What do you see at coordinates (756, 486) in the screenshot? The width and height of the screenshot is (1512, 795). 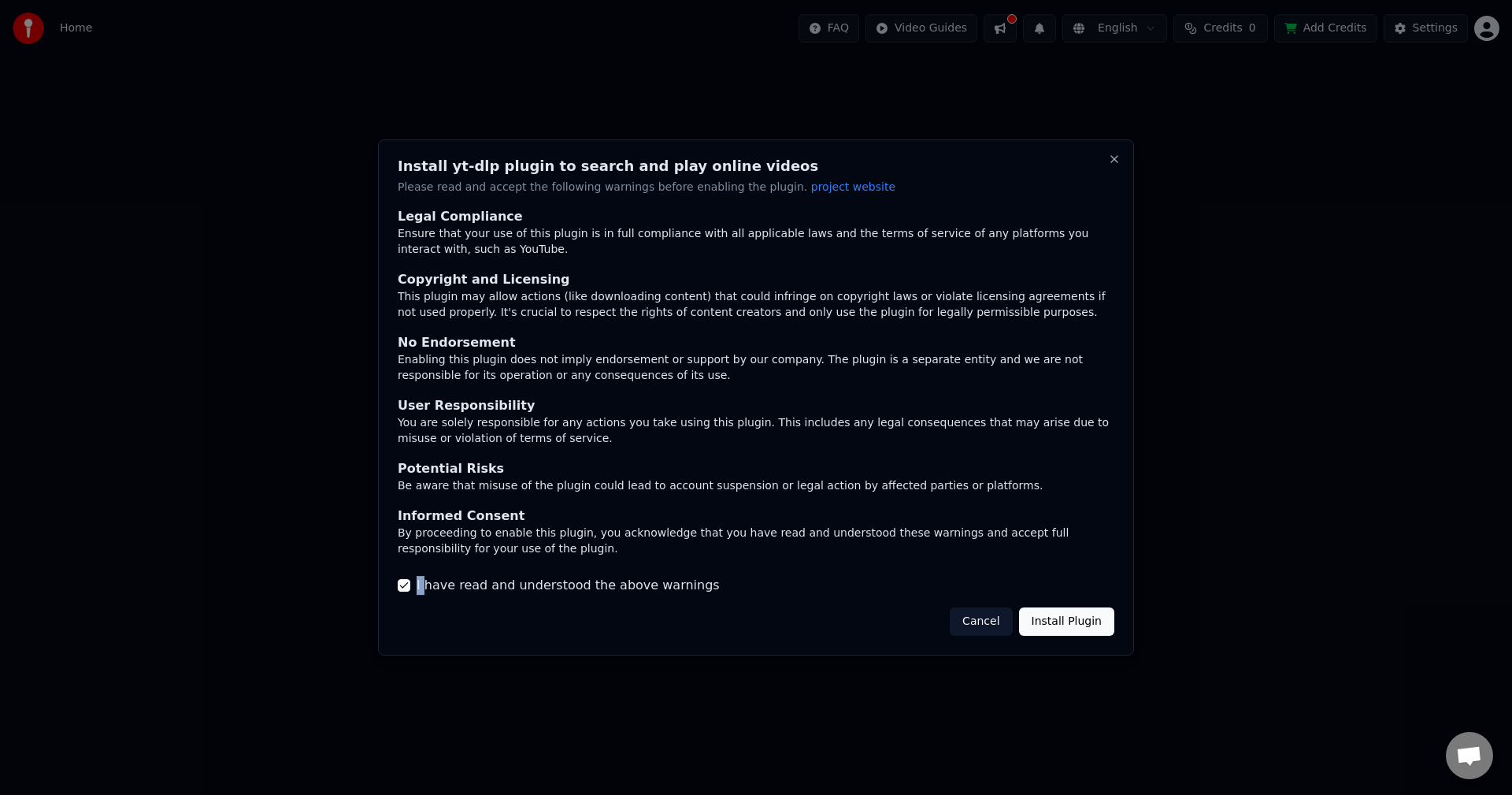 I see `div: Be aware that misuse of the plugin could lead to account suspension or legal action by affected p...` at bounding box center [756, 486].